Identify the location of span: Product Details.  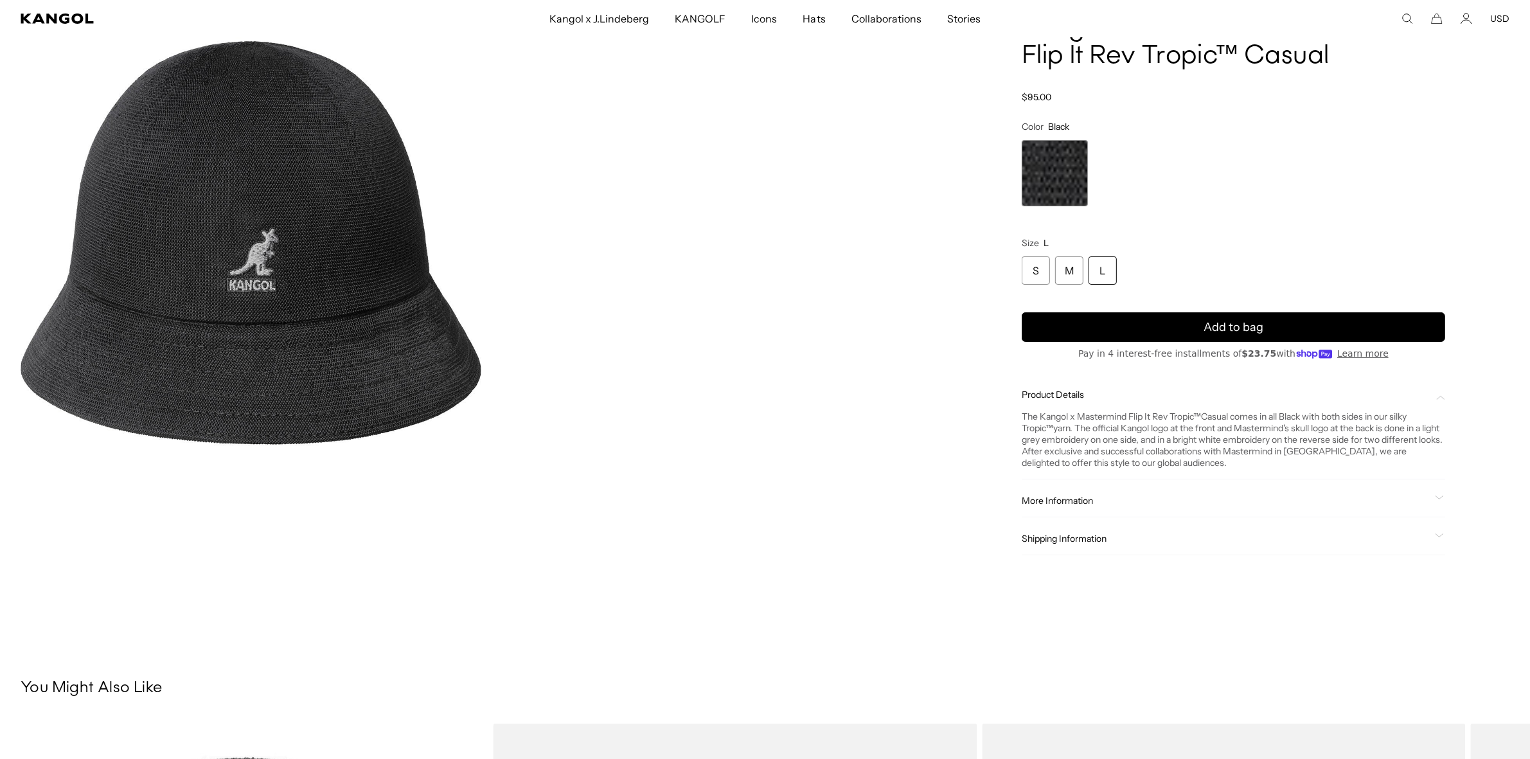
(1225, 394).